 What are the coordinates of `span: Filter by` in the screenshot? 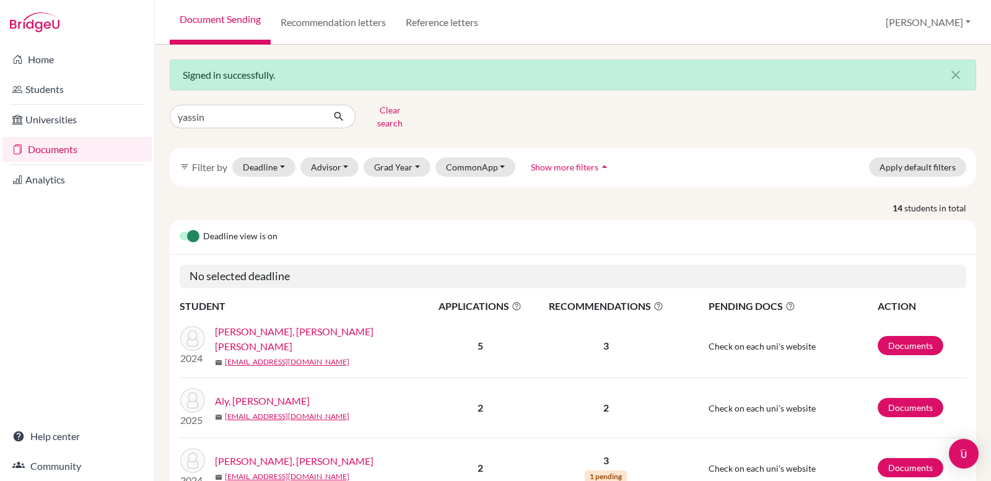 It's located at (209, 167).